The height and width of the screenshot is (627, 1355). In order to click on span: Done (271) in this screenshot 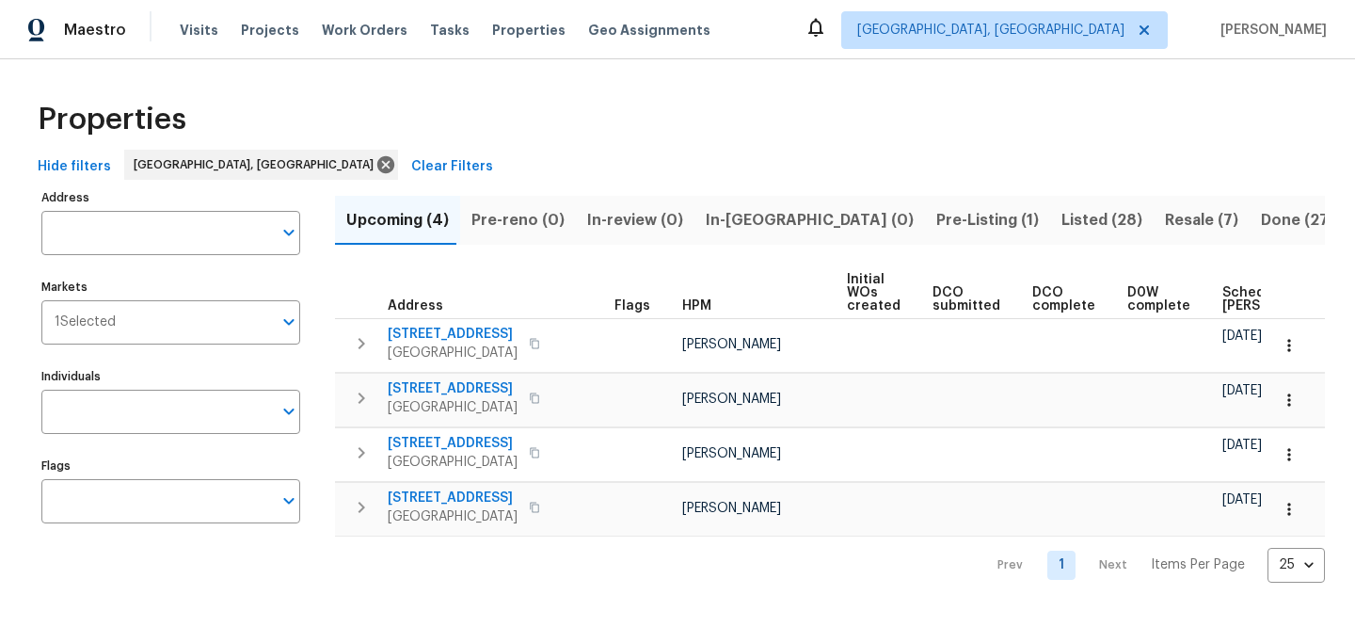, I will do `click(1301, 220)`.